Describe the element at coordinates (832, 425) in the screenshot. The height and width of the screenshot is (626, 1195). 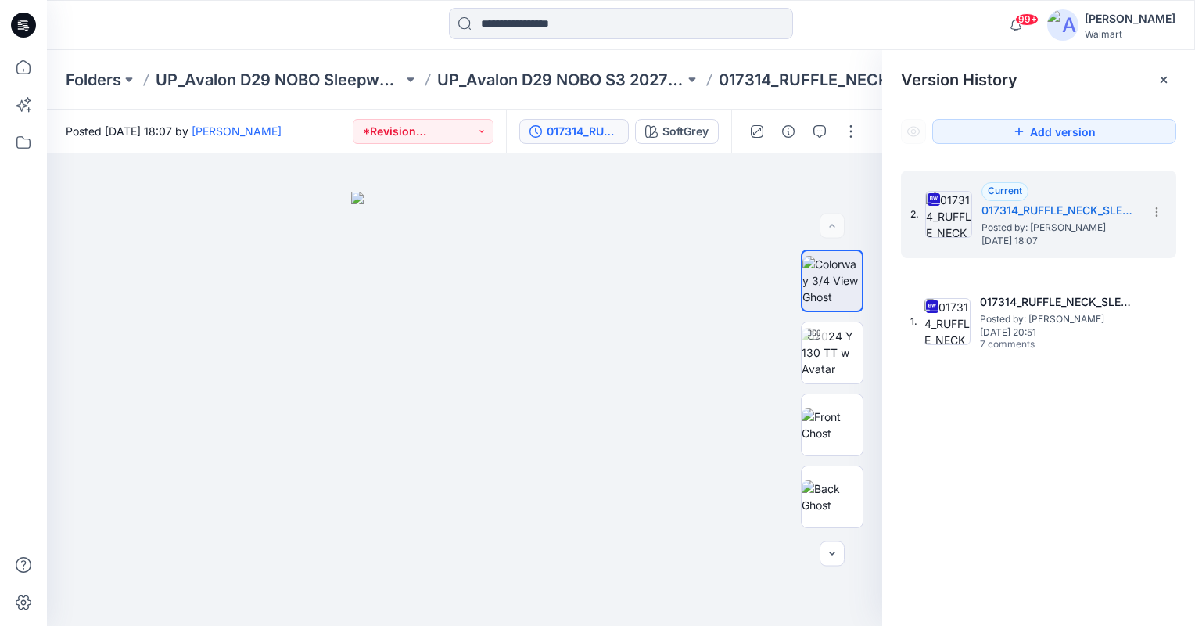
I see `img: Front Ghost` at that location.